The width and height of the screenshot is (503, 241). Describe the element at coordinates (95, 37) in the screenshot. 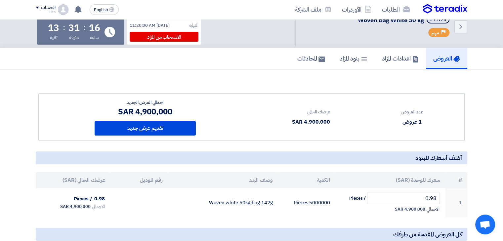

I see `div: ساعة` at that location.